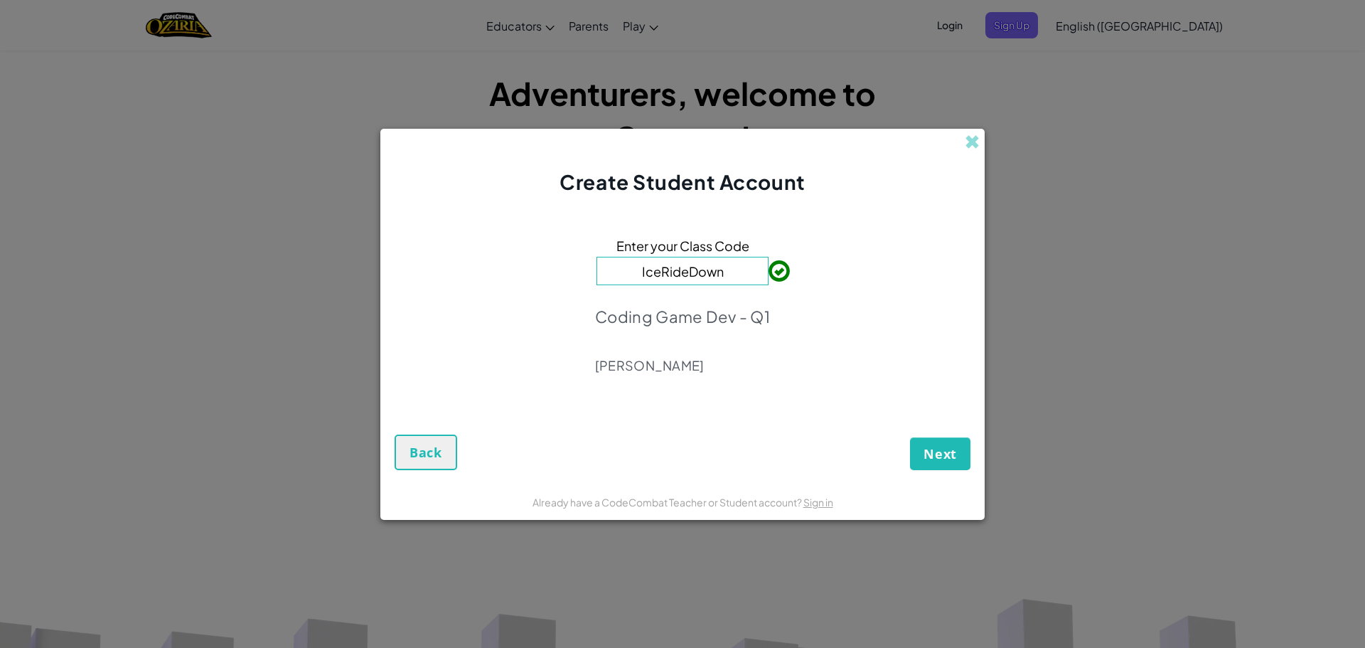  Describe the element at coordinates (426, 452) in the screenshot. I see `span: Back` at that location.